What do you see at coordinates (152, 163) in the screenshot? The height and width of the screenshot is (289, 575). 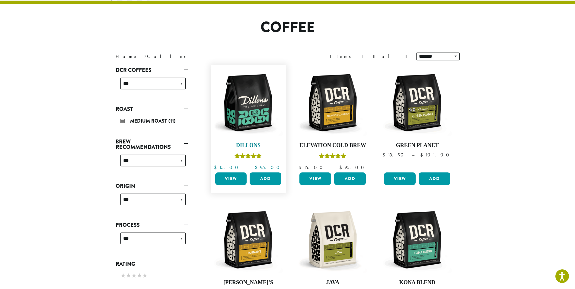 I see `div: Brew Recommendations` at bounding box center [152, 163].